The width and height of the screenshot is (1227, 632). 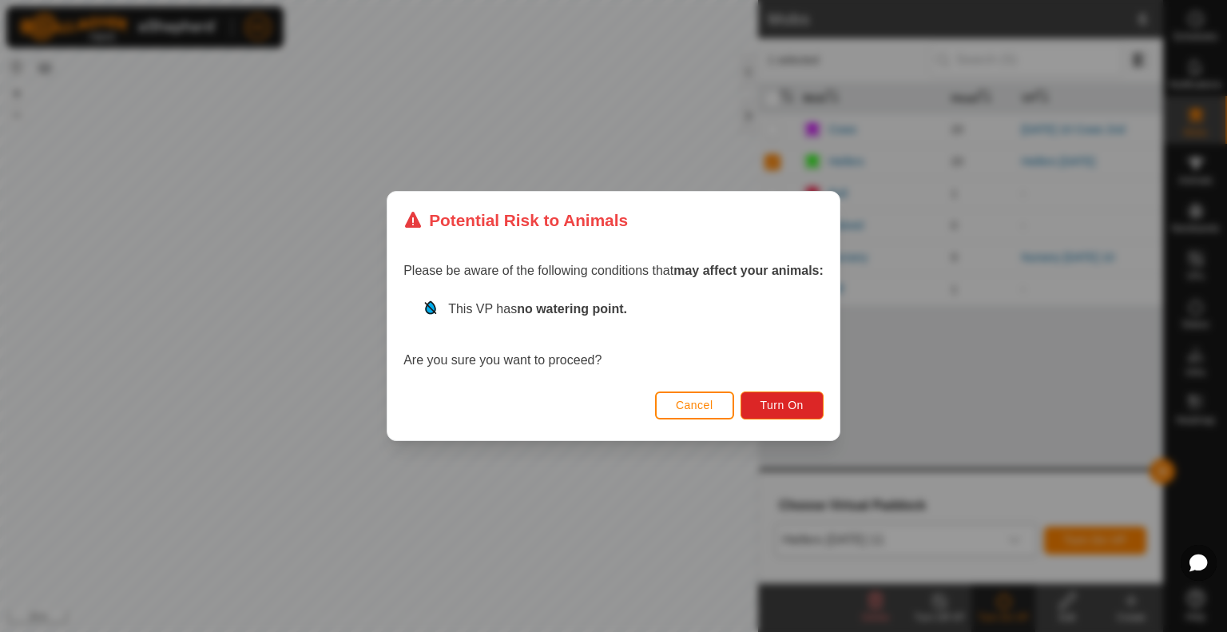 What do you see at coordinates (782, 405) in the screenshot?
I see `button: Turn On` at bounding box center [782, 405].